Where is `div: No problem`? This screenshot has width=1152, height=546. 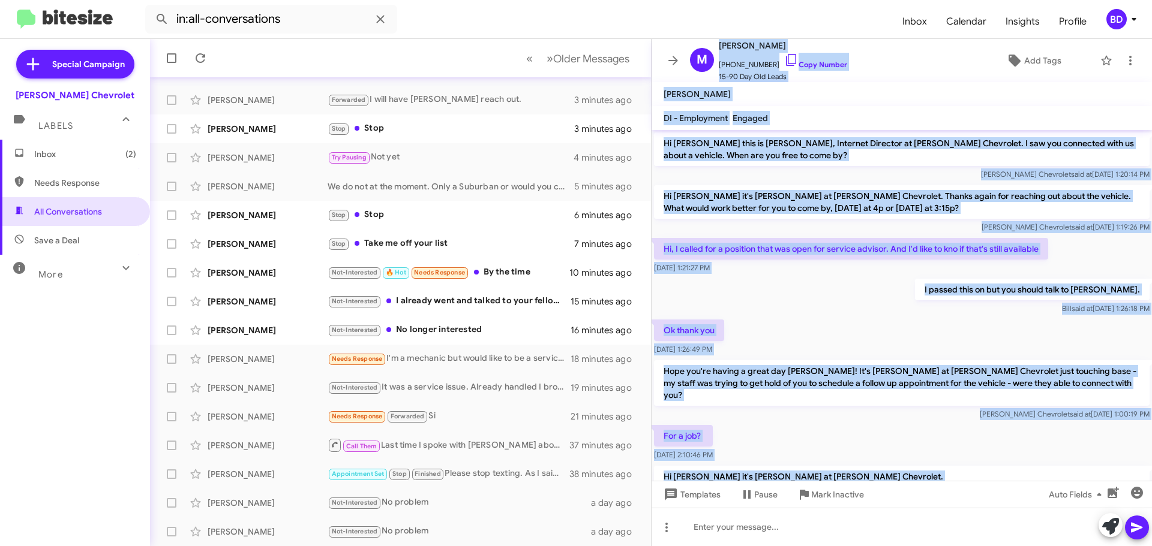
div: No problem is located at coordinates (459, 532).